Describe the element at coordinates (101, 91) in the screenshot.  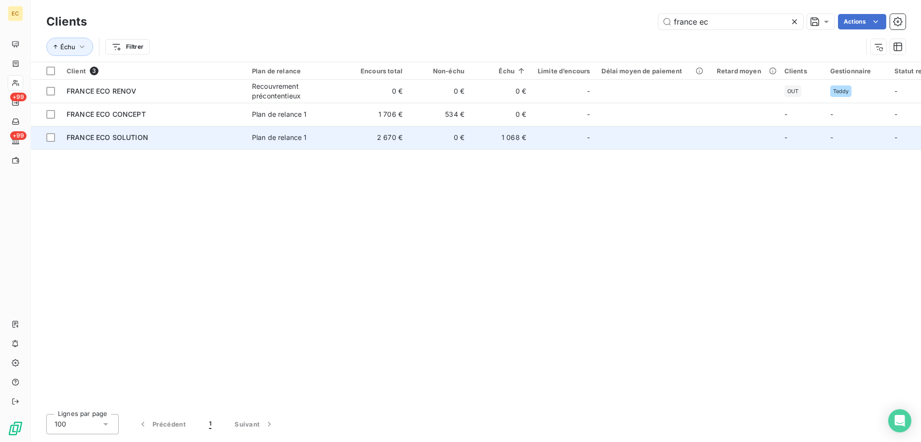
I see `span: FRANCE ECO RENOV` at that location.